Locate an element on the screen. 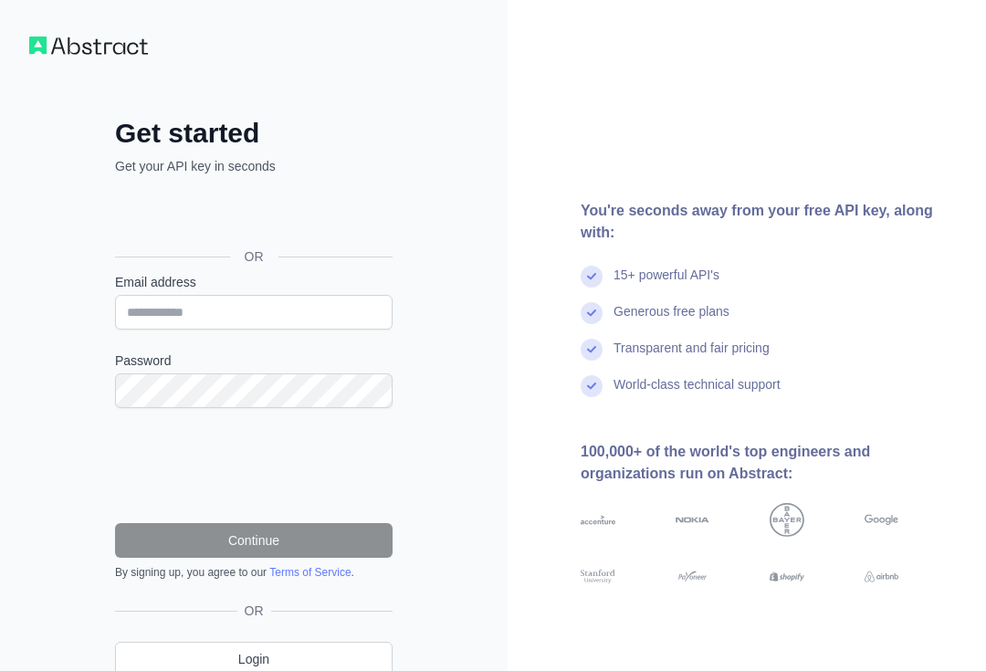 This screenshot has height=671, width=986. img: nokia is located at coordinates (693, 520).